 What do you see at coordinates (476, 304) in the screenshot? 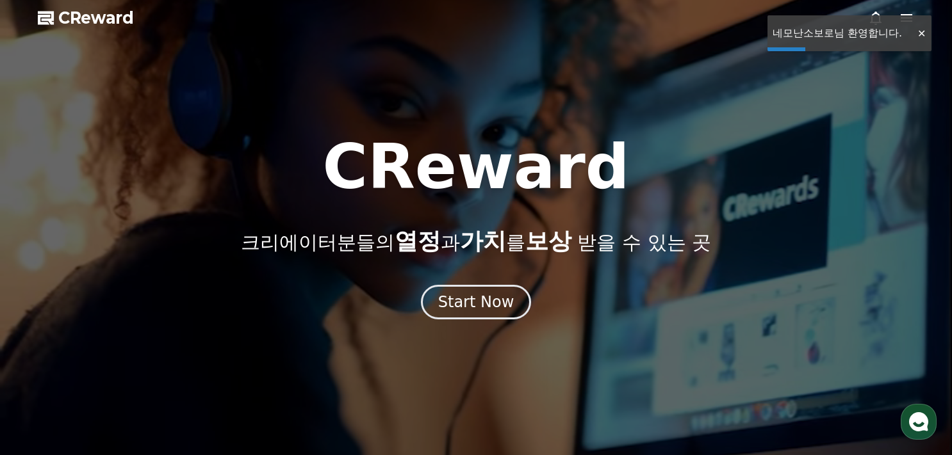
I see `a: Start Now` at bounding box center [476, 304].